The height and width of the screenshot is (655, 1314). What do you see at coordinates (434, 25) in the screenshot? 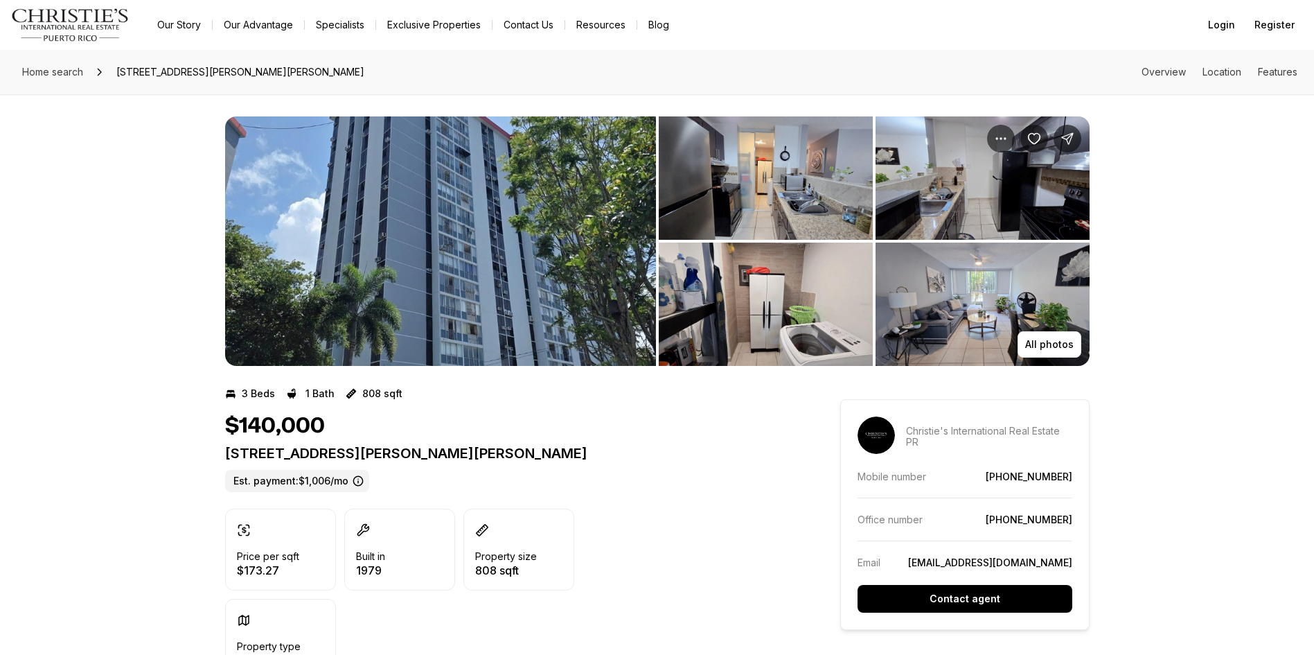
I see `a: Exclusive Properties` at bounding box center [434, 25].